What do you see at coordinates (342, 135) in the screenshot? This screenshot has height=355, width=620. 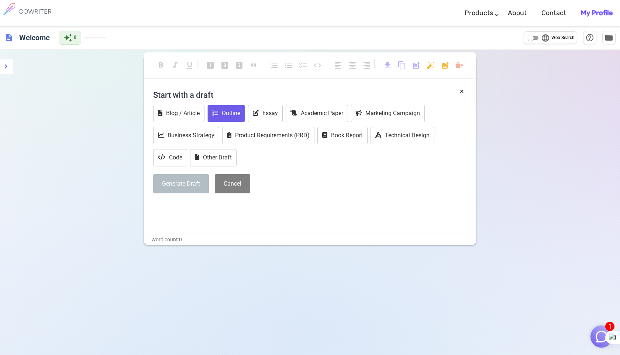 I see `button: Book Report` at bounding box center [342, 135].